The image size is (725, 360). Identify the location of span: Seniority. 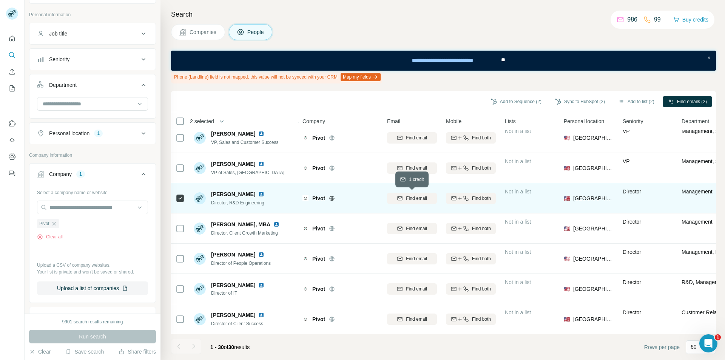
(633, 121).